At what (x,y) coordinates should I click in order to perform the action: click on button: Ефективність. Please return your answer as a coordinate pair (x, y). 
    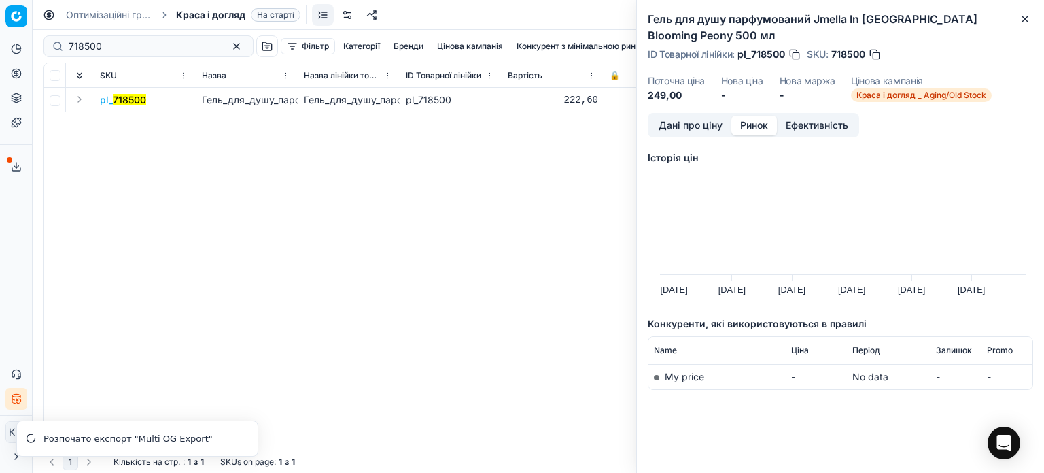
    Looking at the image, I should click on (817, 125).